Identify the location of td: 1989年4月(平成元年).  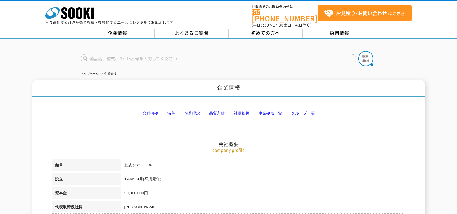
(263, 180).